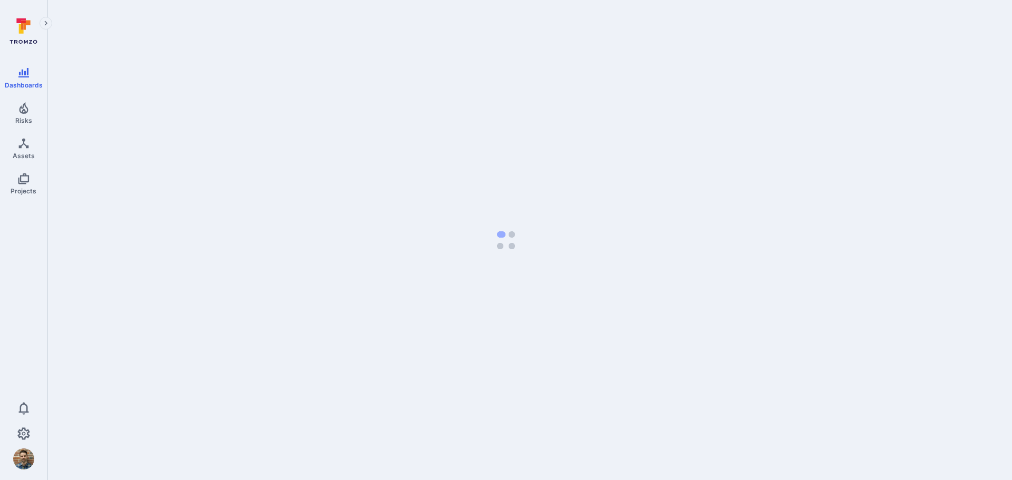  What do you see at coordinates (24, 120) in the screenshot?
I see `span: Risks` at bounding box center [24, 120].